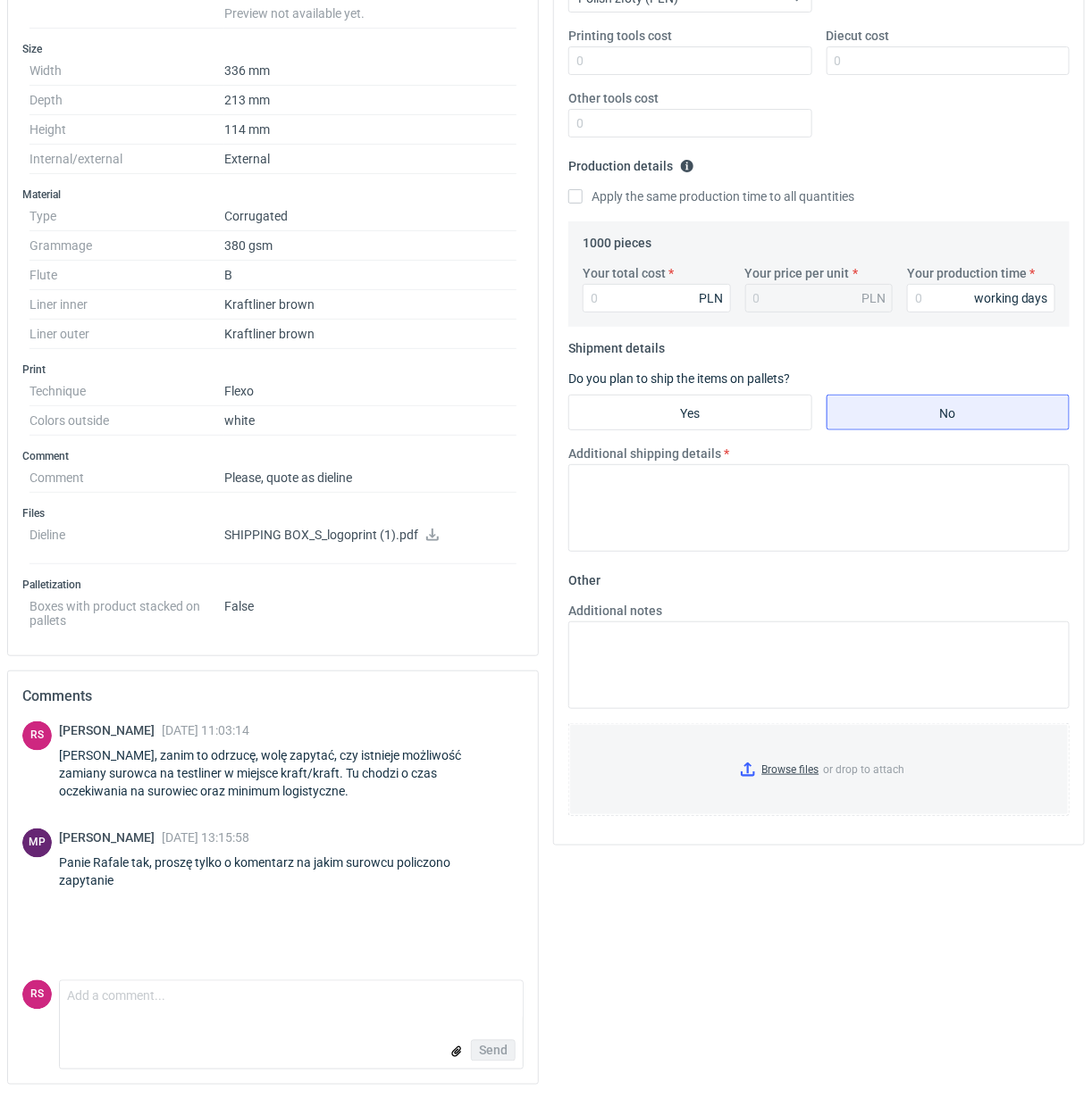 This screenshot has width=1092, height=1099. Describe the element at coordinates (819, 770) in the screenshot. I see `label: or drop to attach` at that location.